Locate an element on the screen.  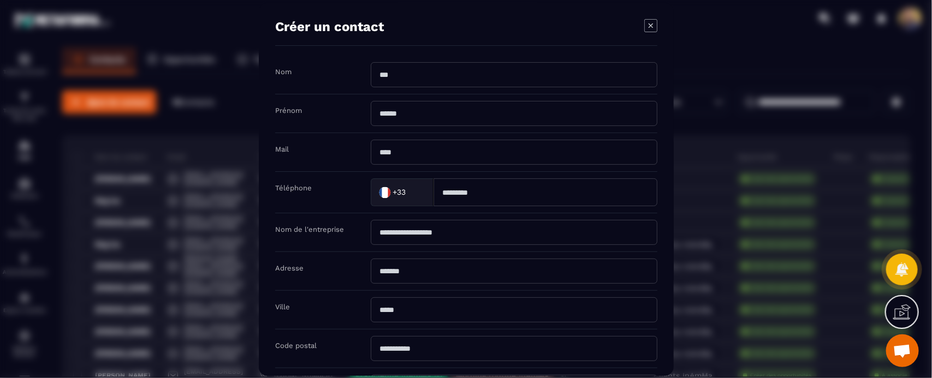
label: Ville is located at coordinates (282, 307).